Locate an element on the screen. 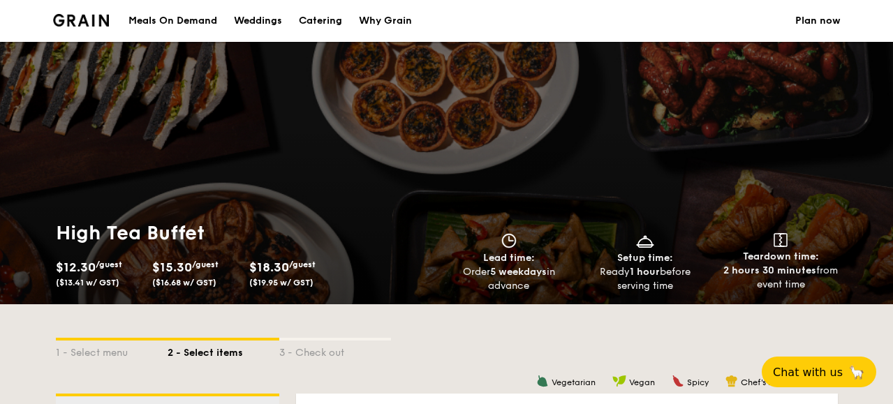 Image resolution: width=893 pixels, height=404 pixels. span: Vegan is located at coordinates (642, 383).